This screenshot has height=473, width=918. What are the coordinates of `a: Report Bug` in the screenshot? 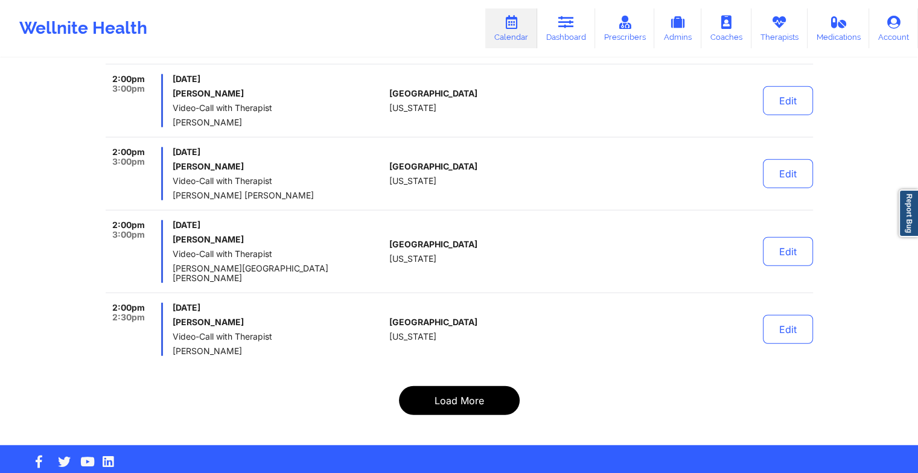 It's located at (909, 213).